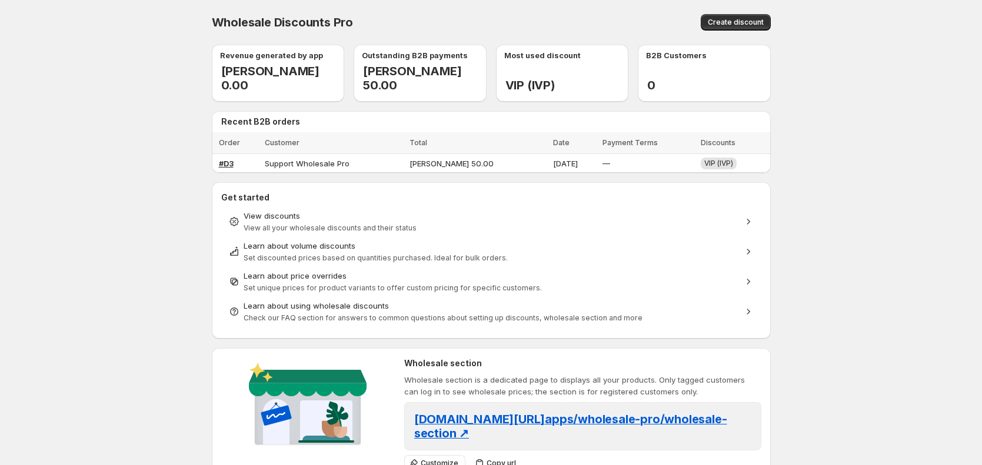 The image size is (982, 465). Describe the element at coordinates (282, 22) in the screenshot. I see `span: Wholesale Discounts Pro` at that location.